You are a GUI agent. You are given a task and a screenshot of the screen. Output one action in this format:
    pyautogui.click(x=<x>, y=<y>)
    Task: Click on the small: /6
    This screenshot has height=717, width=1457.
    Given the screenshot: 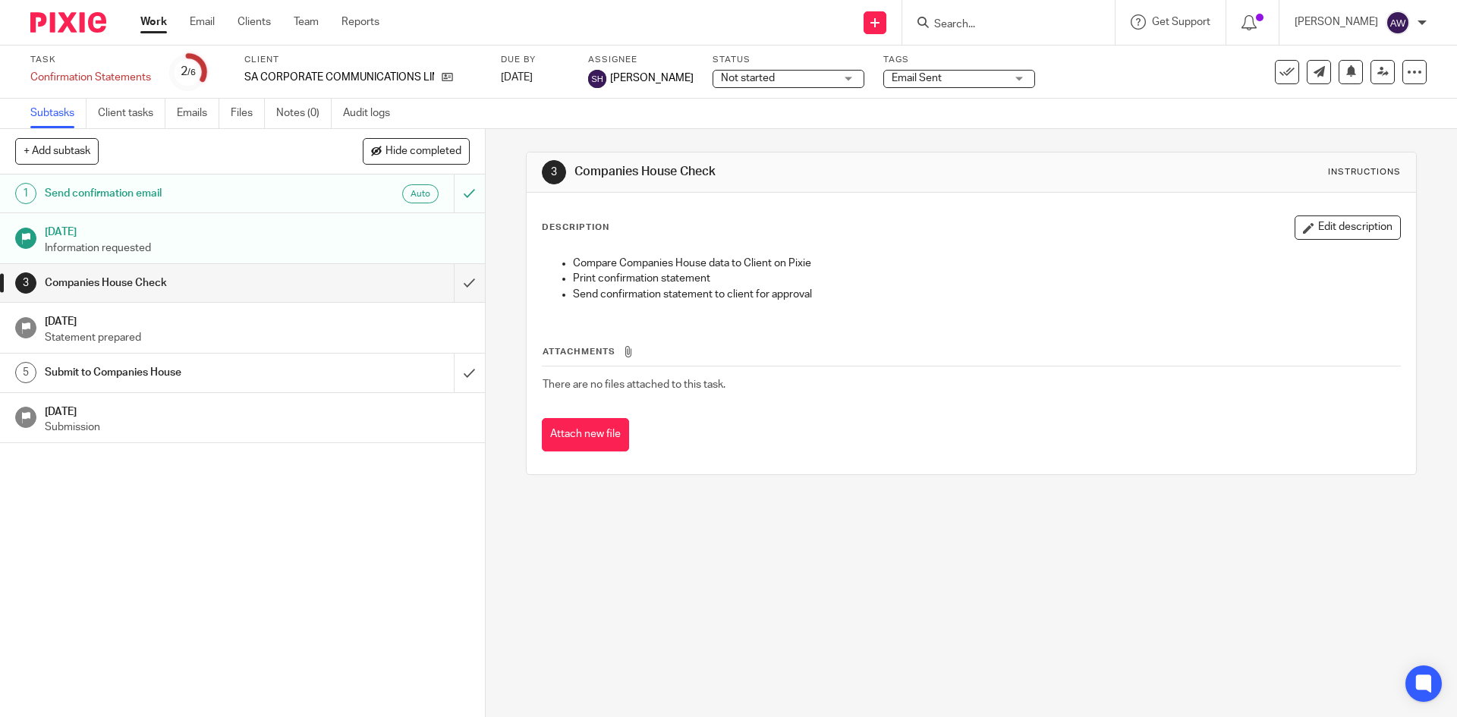 What is the action you would take?
    pyautogui.click(x=191, y=72)
    